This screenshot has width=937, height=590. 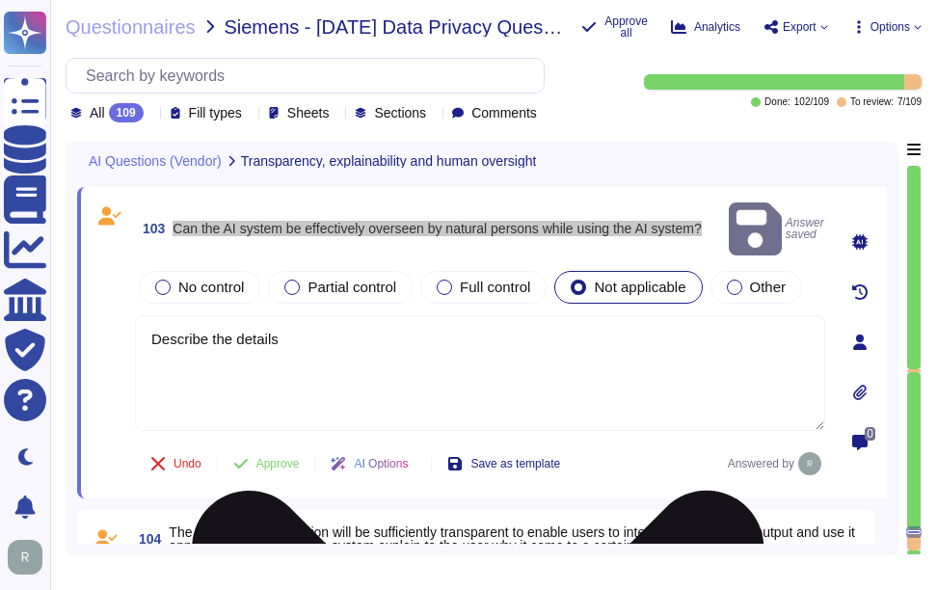 I want to click on span: Export, so click(x=799, y=27).